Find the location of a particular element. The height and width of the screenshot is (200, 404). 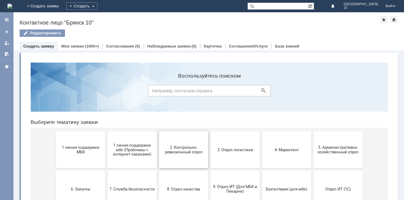

span: Франчайзинг is located at coordinates (209, 170).